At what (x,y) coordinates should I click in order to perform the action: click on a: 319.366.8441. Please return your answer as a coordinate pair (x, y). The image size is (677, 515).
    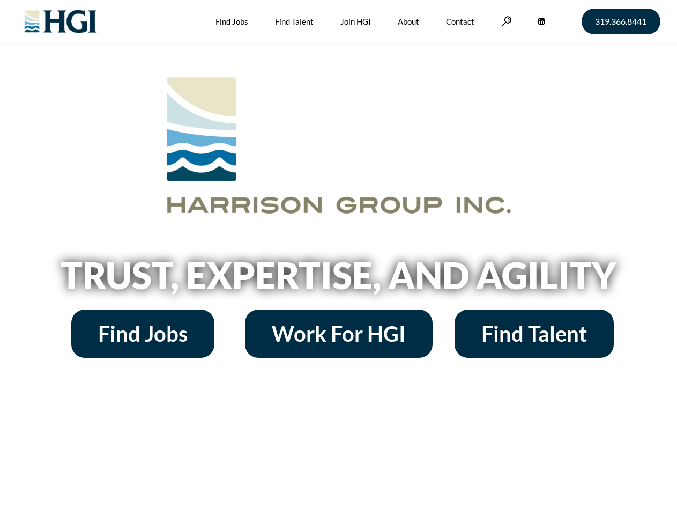
    Looking at the image, I should click on (621, 21).